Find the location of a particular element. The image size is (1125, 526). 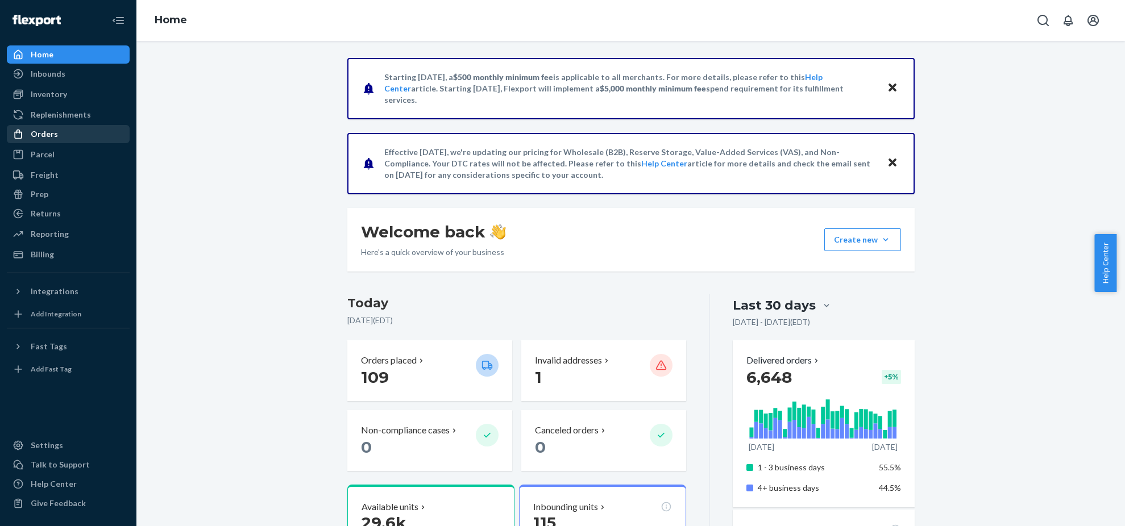

a: Returns is located at coordinates (68, 214).